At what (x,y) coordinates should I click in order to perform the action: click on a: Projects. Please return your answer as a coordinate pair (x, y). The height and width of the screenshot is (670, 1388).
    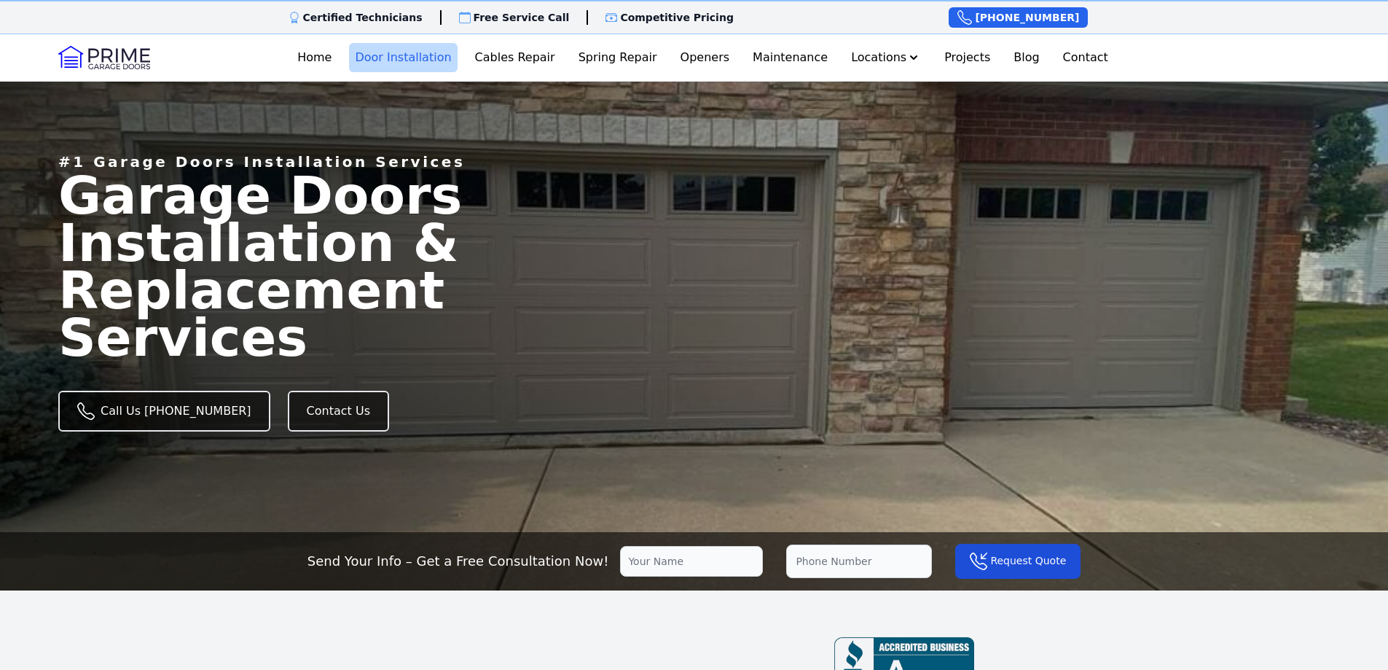
    Looking at the image, I should click on (967, 58).